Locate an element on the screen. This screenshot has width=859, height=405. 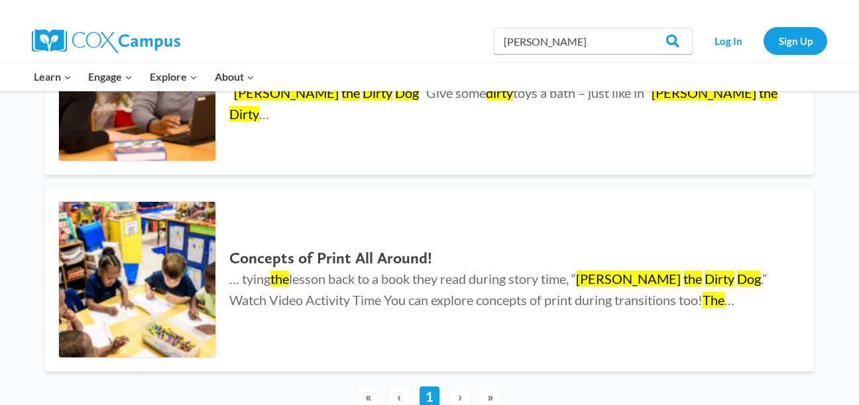
a: Sign Up is located at coordinates (795, 40).